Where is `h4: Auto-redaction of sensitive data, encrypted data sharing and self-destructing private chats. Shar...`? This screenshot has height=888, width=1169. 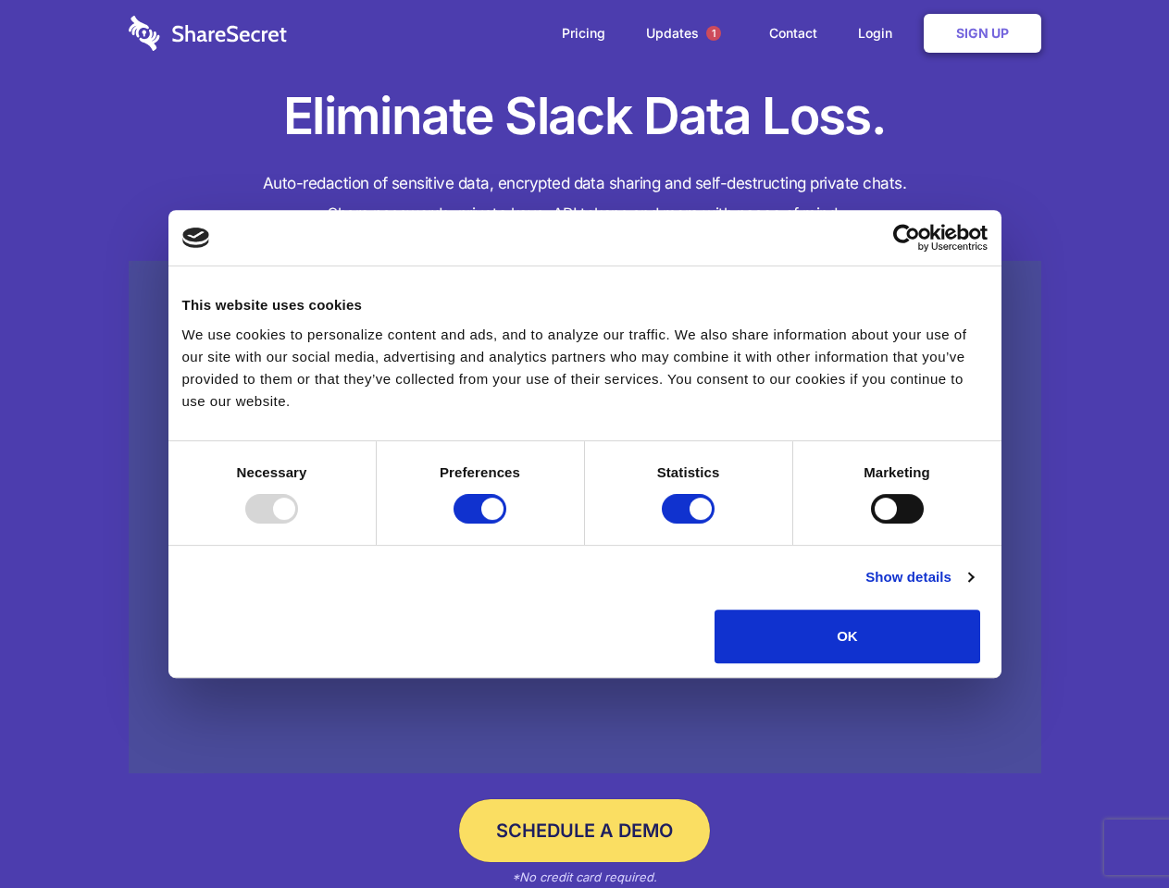
h4: Auto-redaction of sensitive data, encrypted data sharing and self-destructing private chats. Shar... is located at coordinates (585, 199).